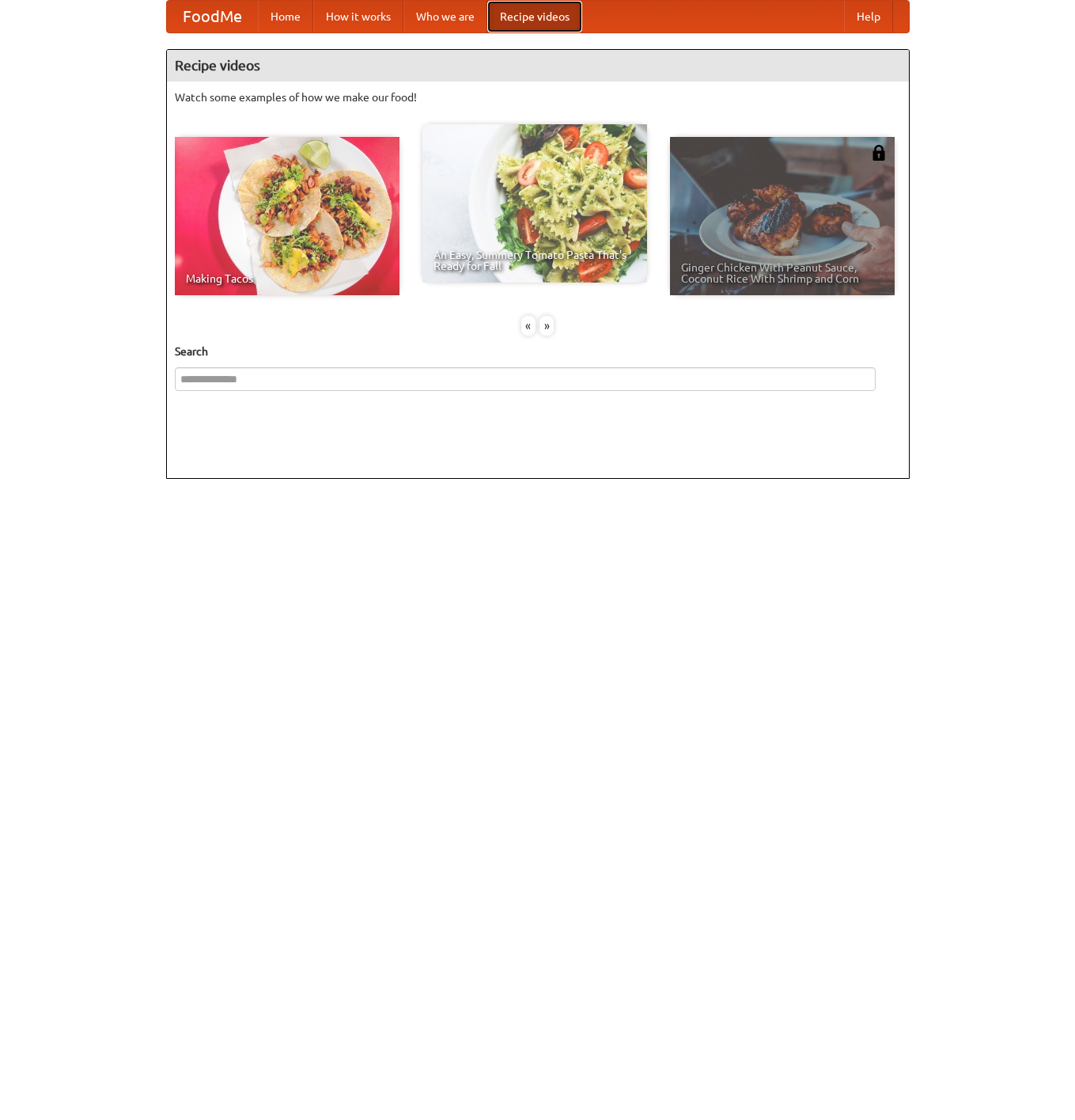 The image size is (1075, 1120). I want to click on span: An Easy, Summery Tomato Pasta That's Ready for Fall, so click(535, 260).